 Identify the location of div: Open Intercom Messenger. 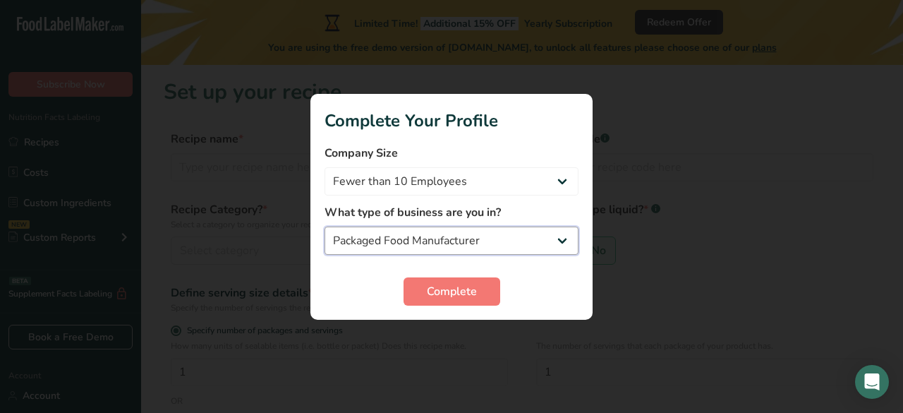
(872, 382).